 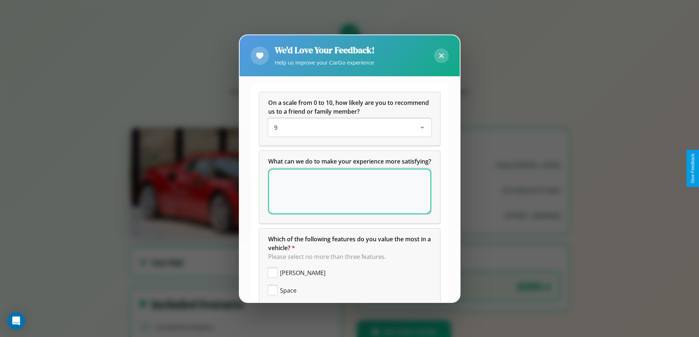 What do you see at coordinates (16, 321) in the screenshot?
I see `div: Open Intercom Messenger` at bounding box center [16, 321].